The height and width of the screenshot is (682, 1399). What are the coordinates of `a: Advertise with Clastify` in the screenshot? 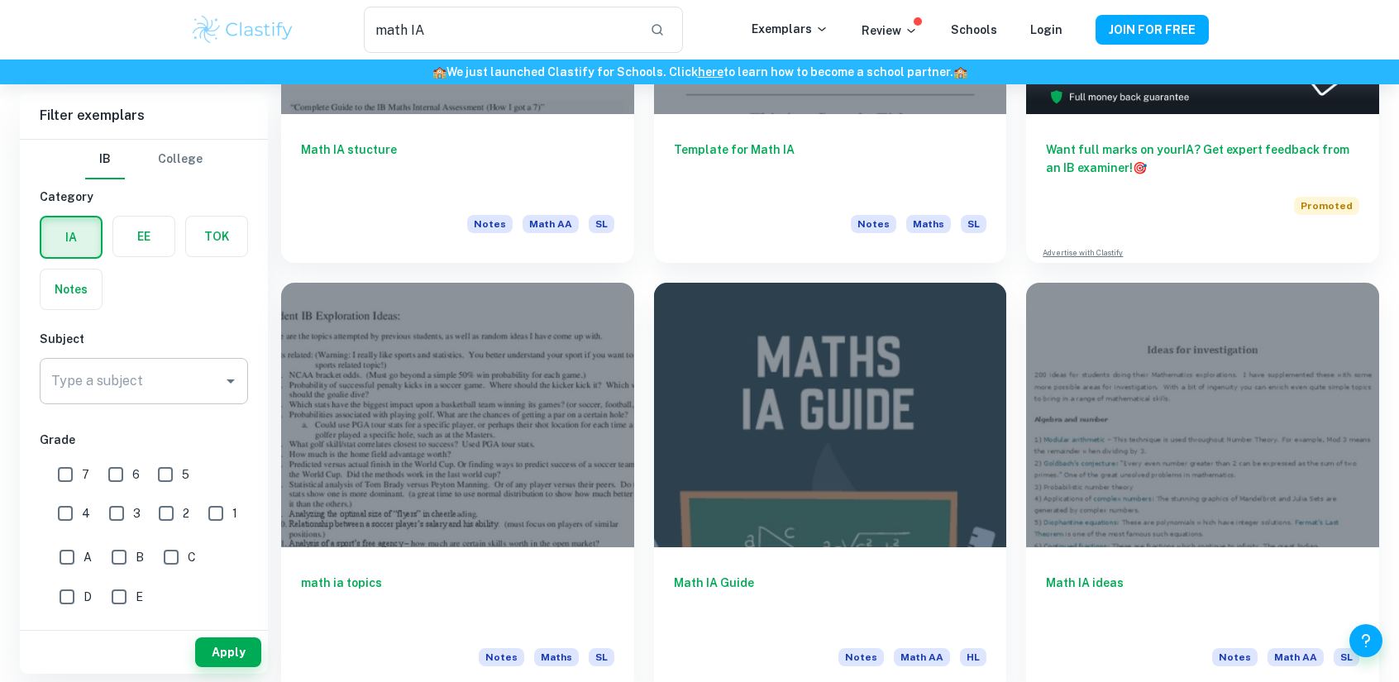 It's located at (1083, 253).